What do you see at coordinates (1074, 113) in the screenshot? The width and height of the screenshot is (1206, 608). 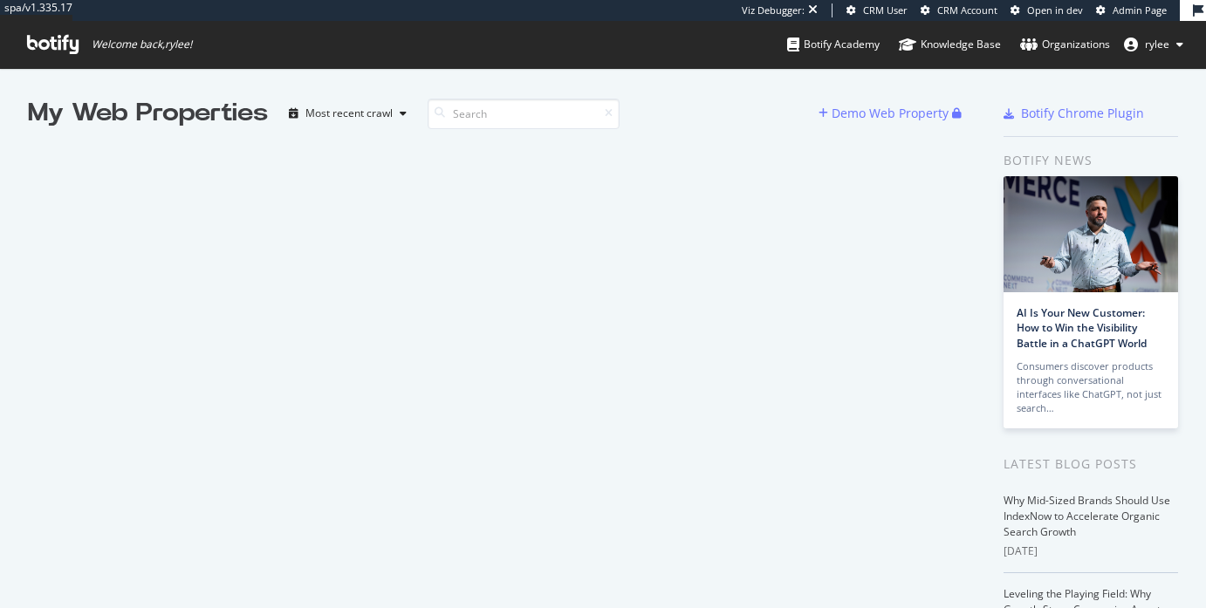 I see `a: Botify Chrome Plugin` at bounding box center [1074, 113].